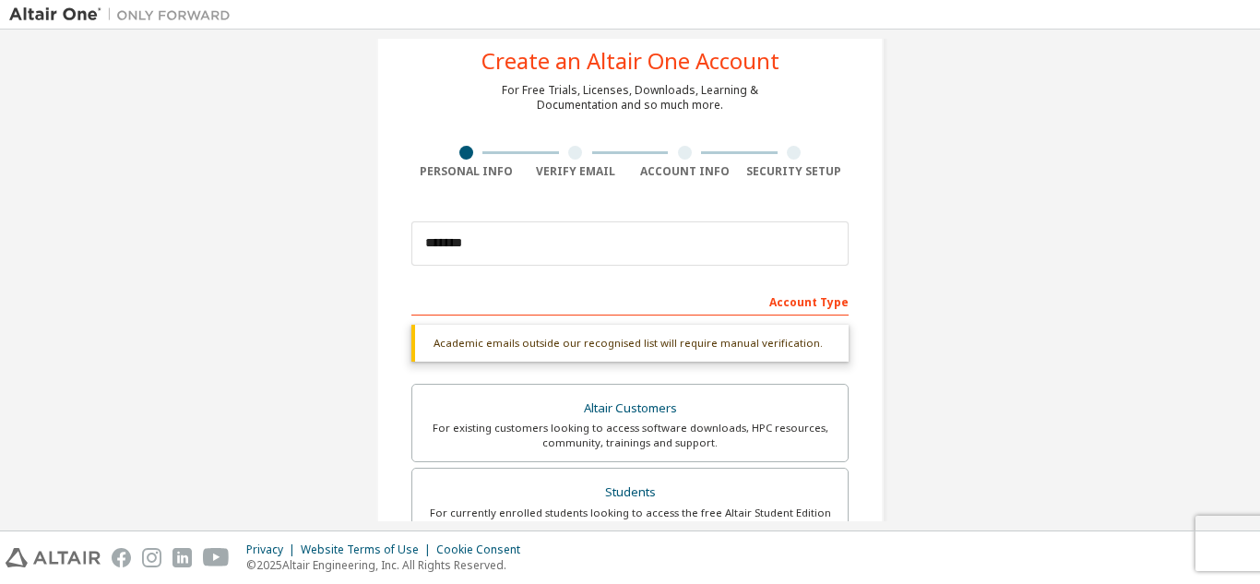 The width and height of the screenshot is (1260, 584). What do you see at coordinates (388, 564) in the screenshot?
I see `p: © 2025 Altair Engineering, Inc. All Rights Reserved.` at bounding box center [388, 564].